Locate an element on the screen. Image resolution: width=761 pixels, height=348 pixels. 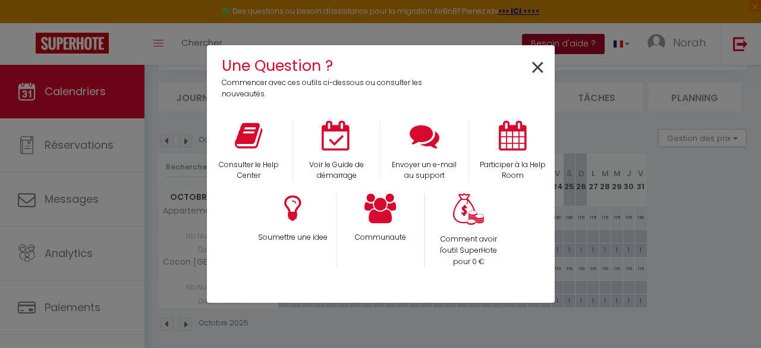
p: Soumettre une idee is located at coordinates (293, 237).